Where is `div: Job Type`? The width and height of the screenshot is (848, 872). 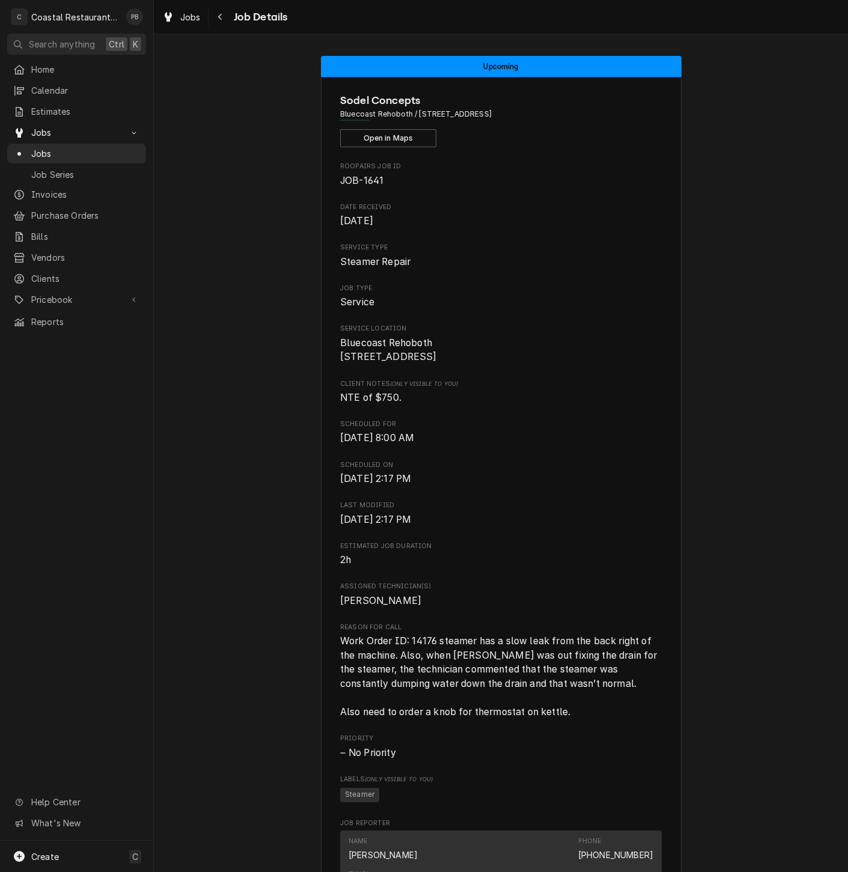
div: Job Type is located at coordinates (500, 296).